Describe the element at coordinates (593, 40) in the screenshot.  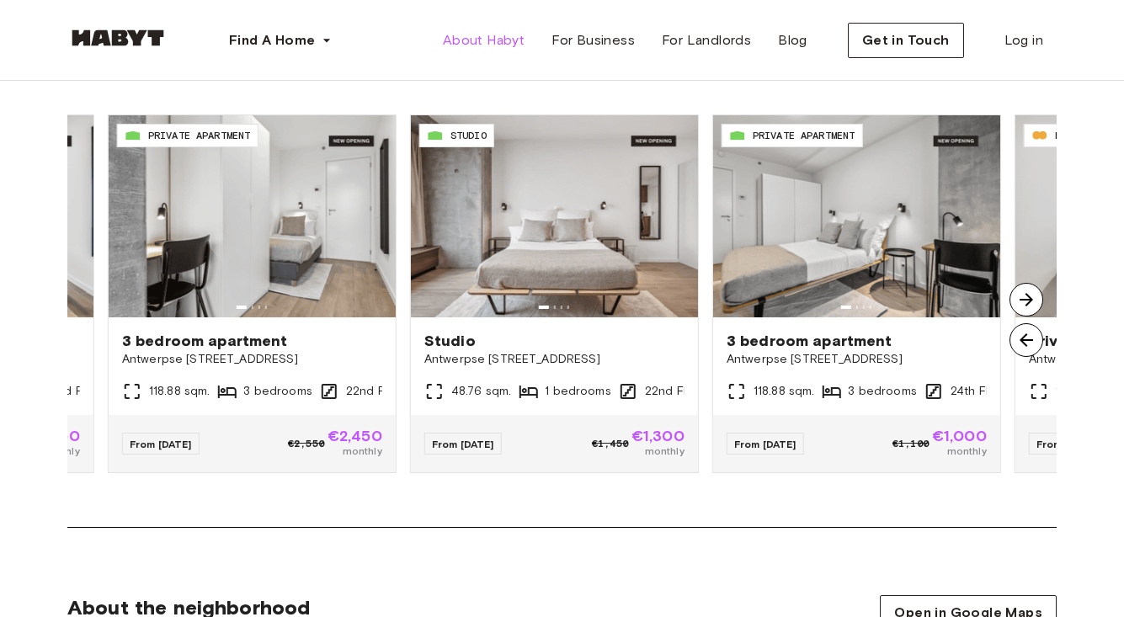
I see `a: For Business` at that location.